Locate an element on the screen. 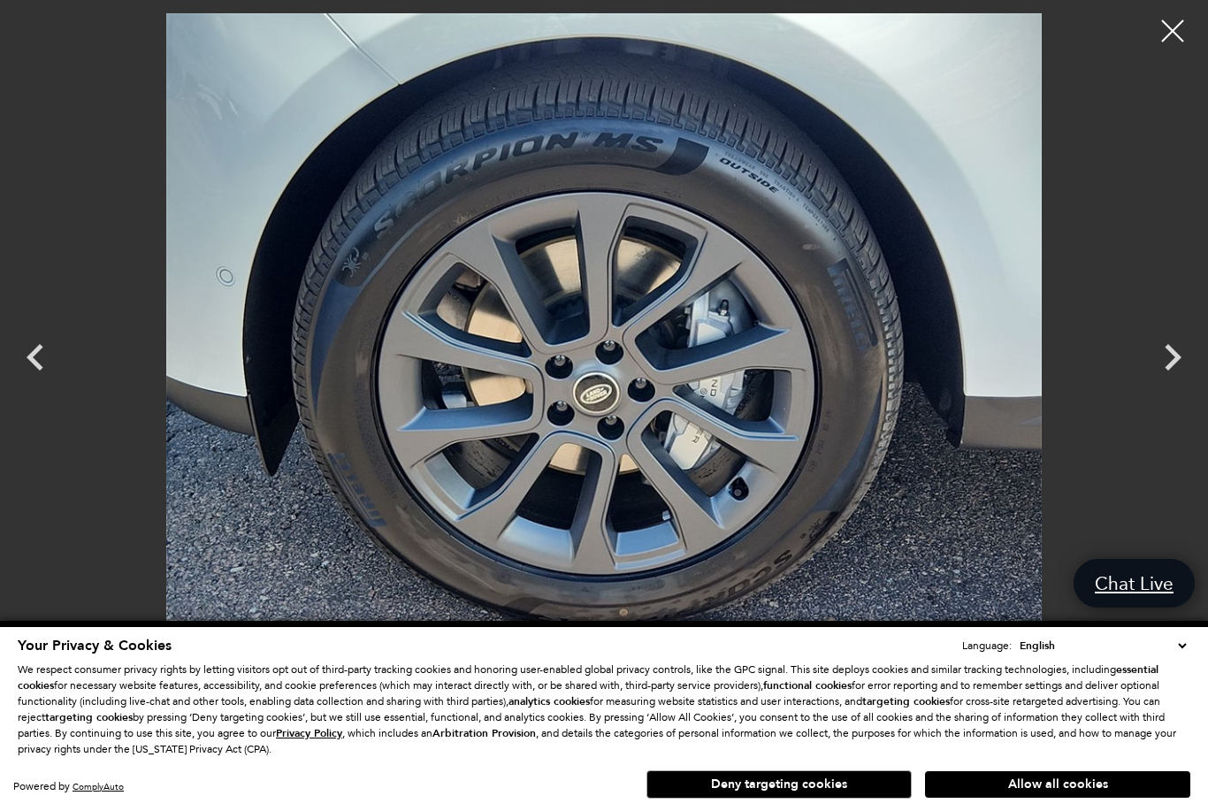 This screenshot has width=1208, height=811. strong: analytics cookies is located at coordinates (549, 701).